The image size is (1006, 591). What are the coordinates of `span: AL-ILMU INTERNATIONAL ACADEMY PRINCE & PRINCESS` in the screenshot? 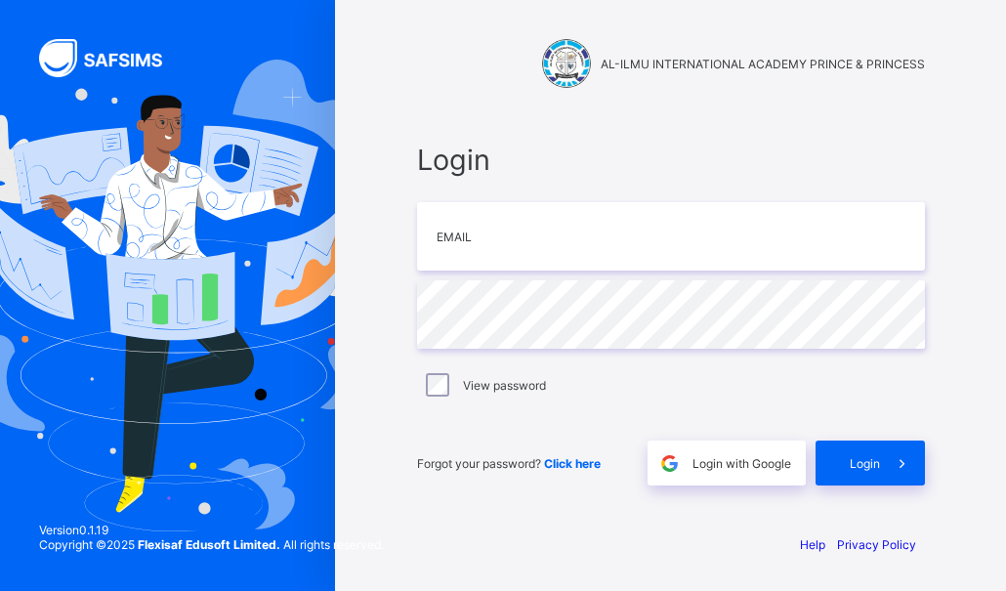 It's located at (763, 63).